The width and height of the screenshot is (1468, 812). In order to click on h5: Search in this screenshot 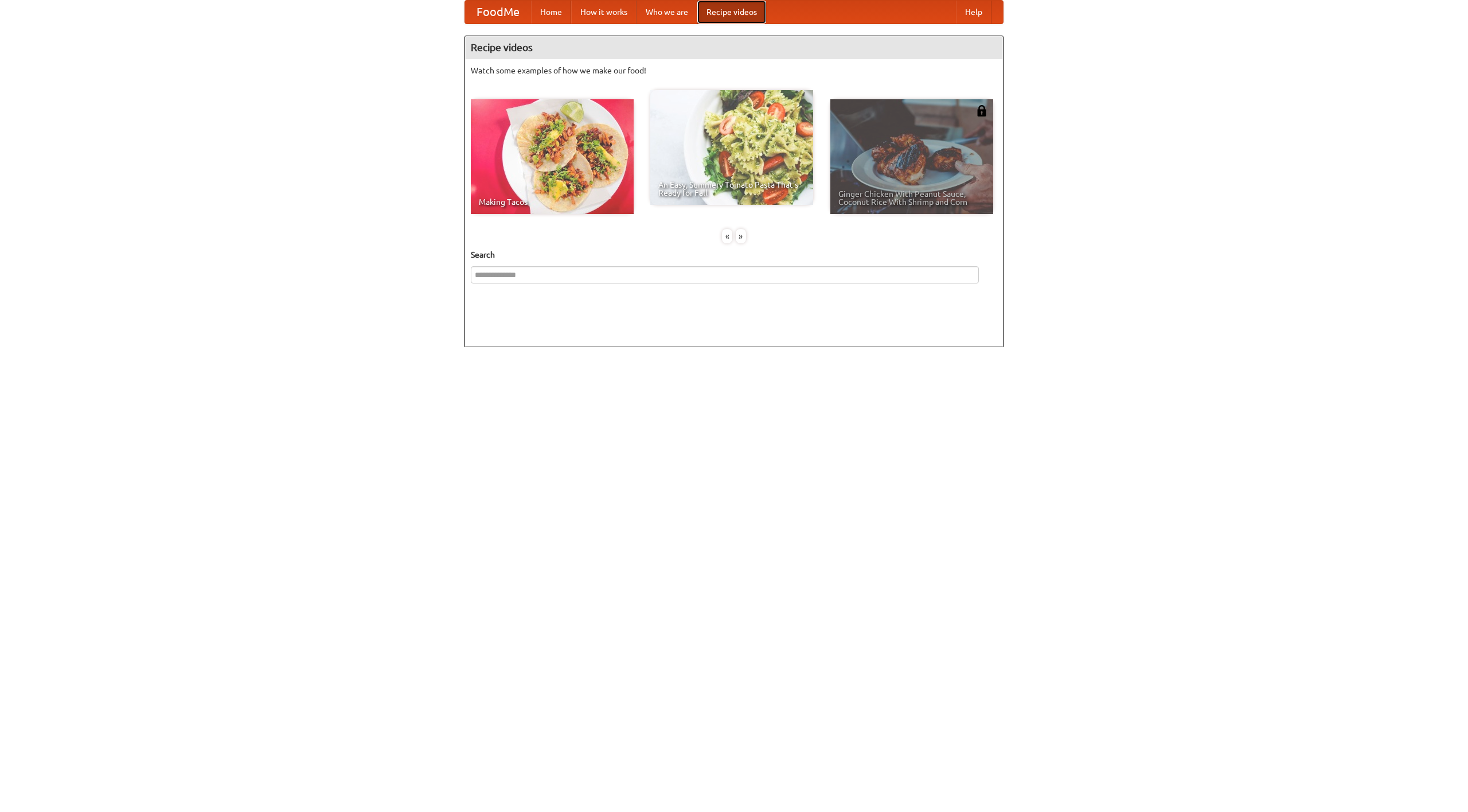, I will do `click(734, 255)`.